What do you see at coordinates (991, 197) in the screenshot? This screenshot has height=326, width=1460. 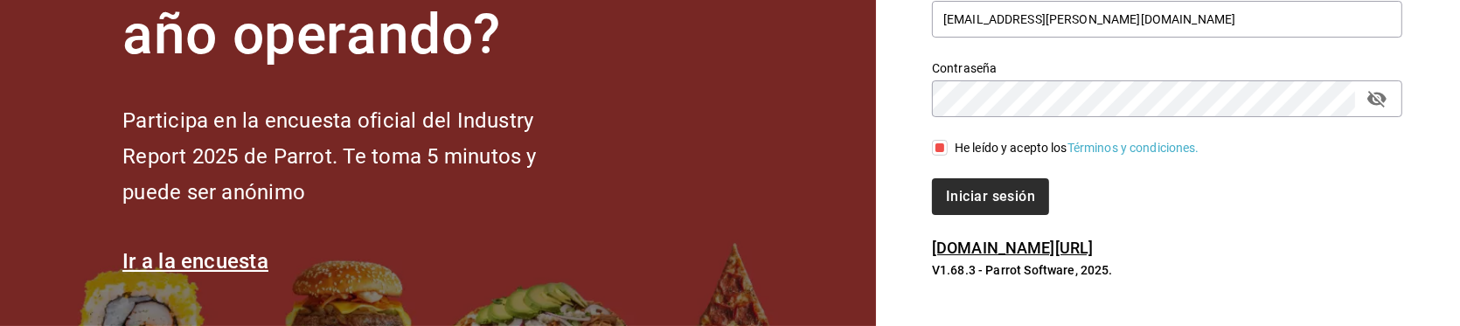 I see `button: Iniciar sesión` at bounding box center [991, 197].